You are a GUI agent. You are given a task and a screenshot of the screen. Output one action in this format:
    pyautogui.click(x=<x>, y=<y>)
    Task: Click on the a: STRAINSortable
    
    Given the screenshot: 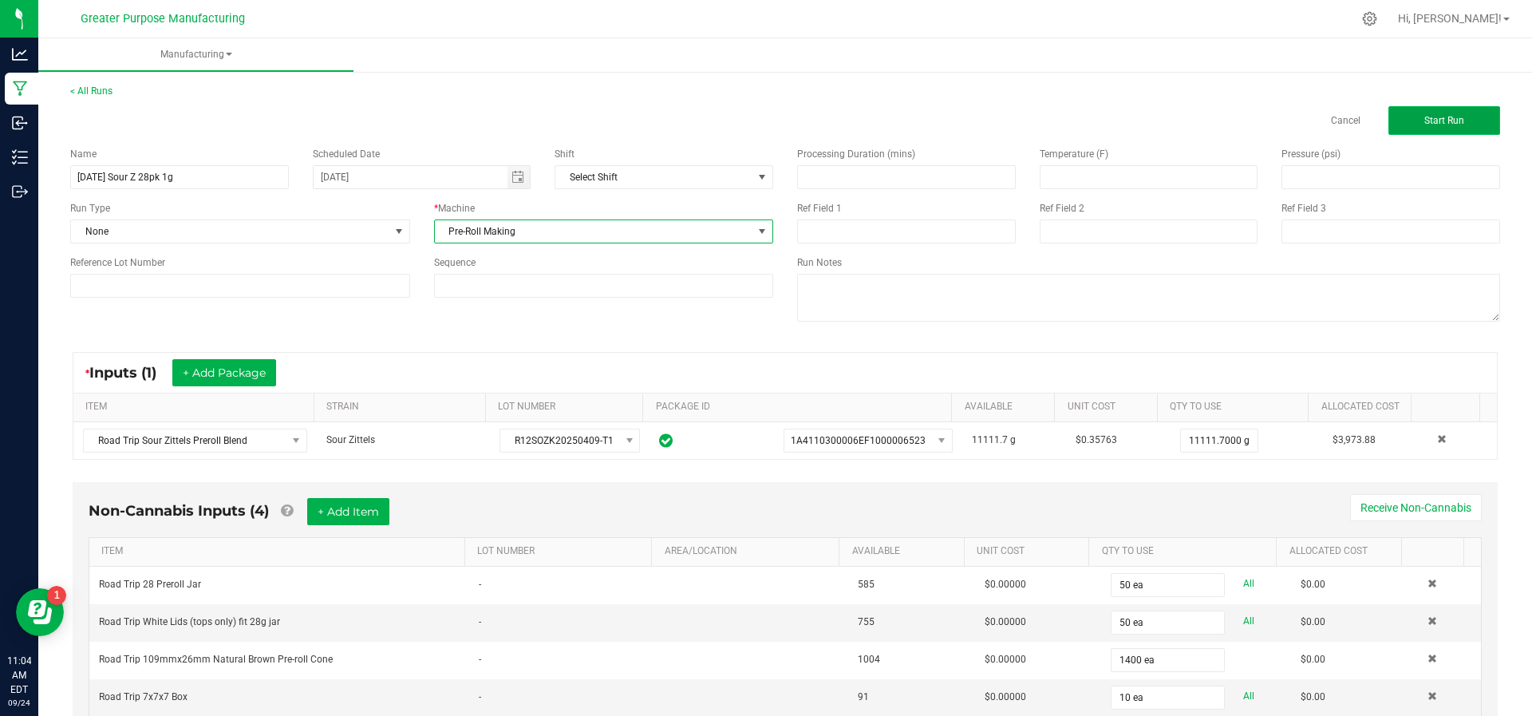 What is the action you would take?
    pyautogui.click(x=402, y=407)
    